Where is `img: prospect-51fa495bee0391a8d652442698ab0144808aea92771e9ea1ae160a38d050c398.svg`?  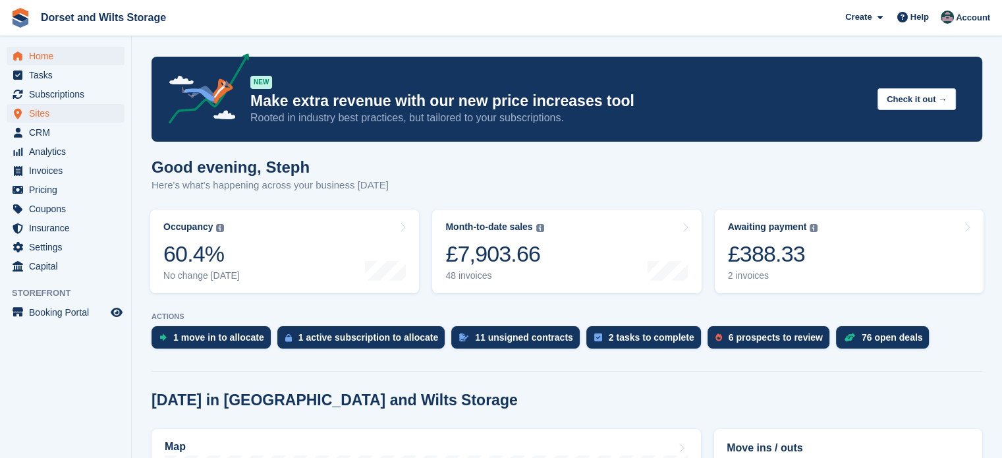 img: prospect-51fa495bee0391a8d652442698ab0144808aea92771e9ea1ae160a38d050c398.svg is located at coordinates (719, 337).